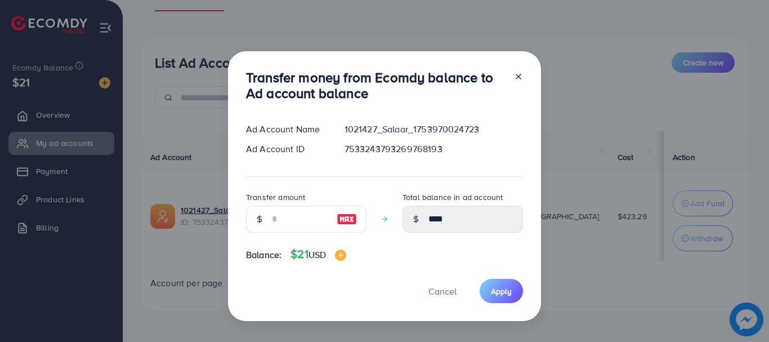 The width and height of the screenshot is (769, 342). I want to click on span: USD, so click(317, 254).